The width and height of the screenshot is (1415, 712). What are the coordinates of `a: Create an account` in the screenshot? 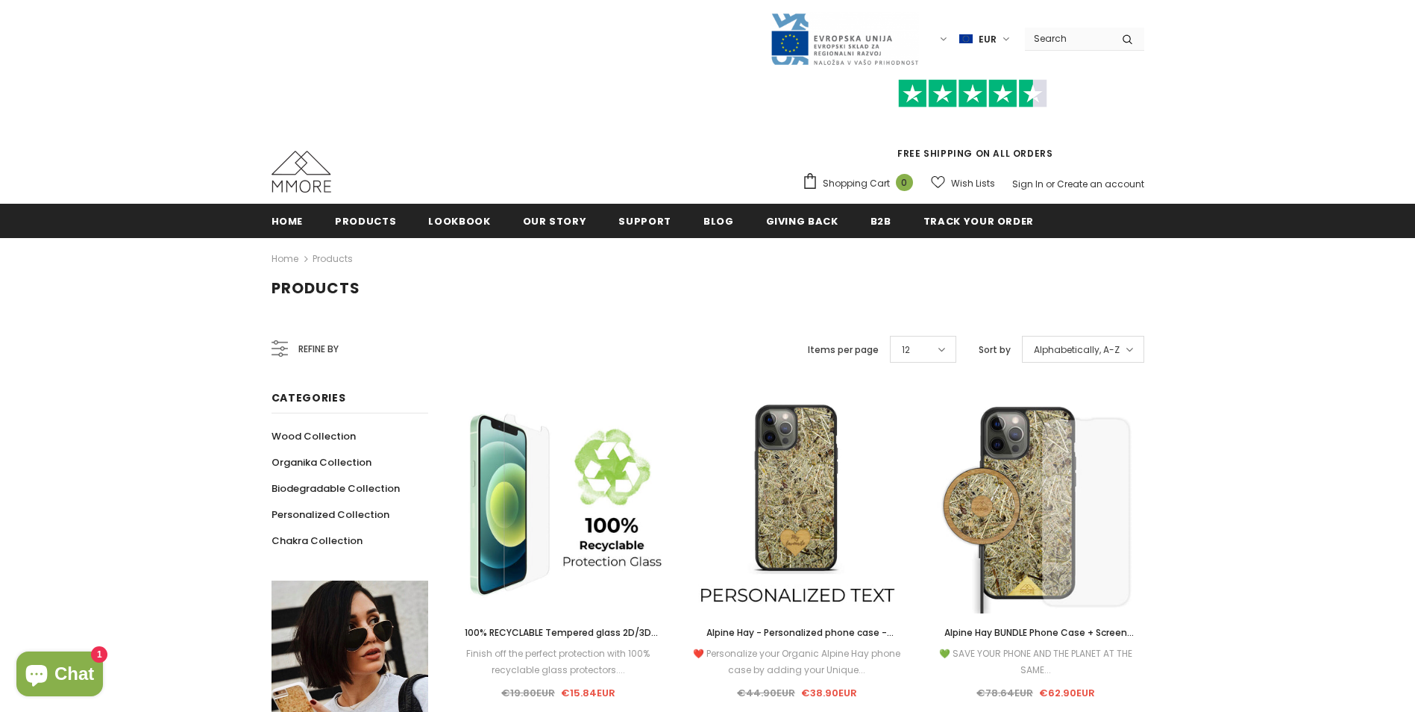 It's located at (1101, 184).